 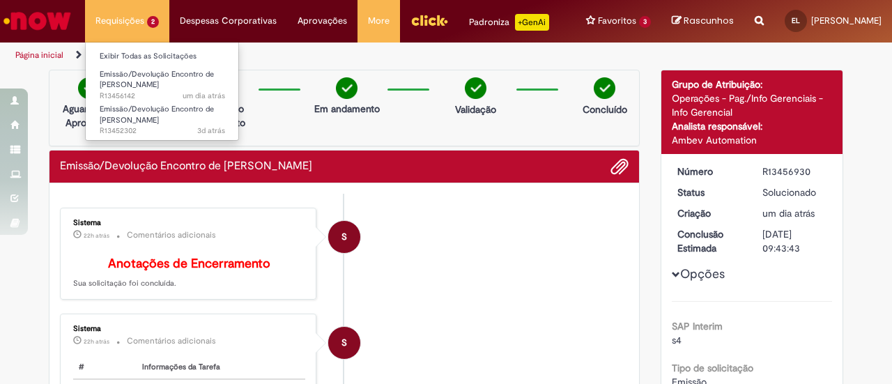 I want to click on div: 28/08/2025 10:59:37, so click(x=794, y=213).